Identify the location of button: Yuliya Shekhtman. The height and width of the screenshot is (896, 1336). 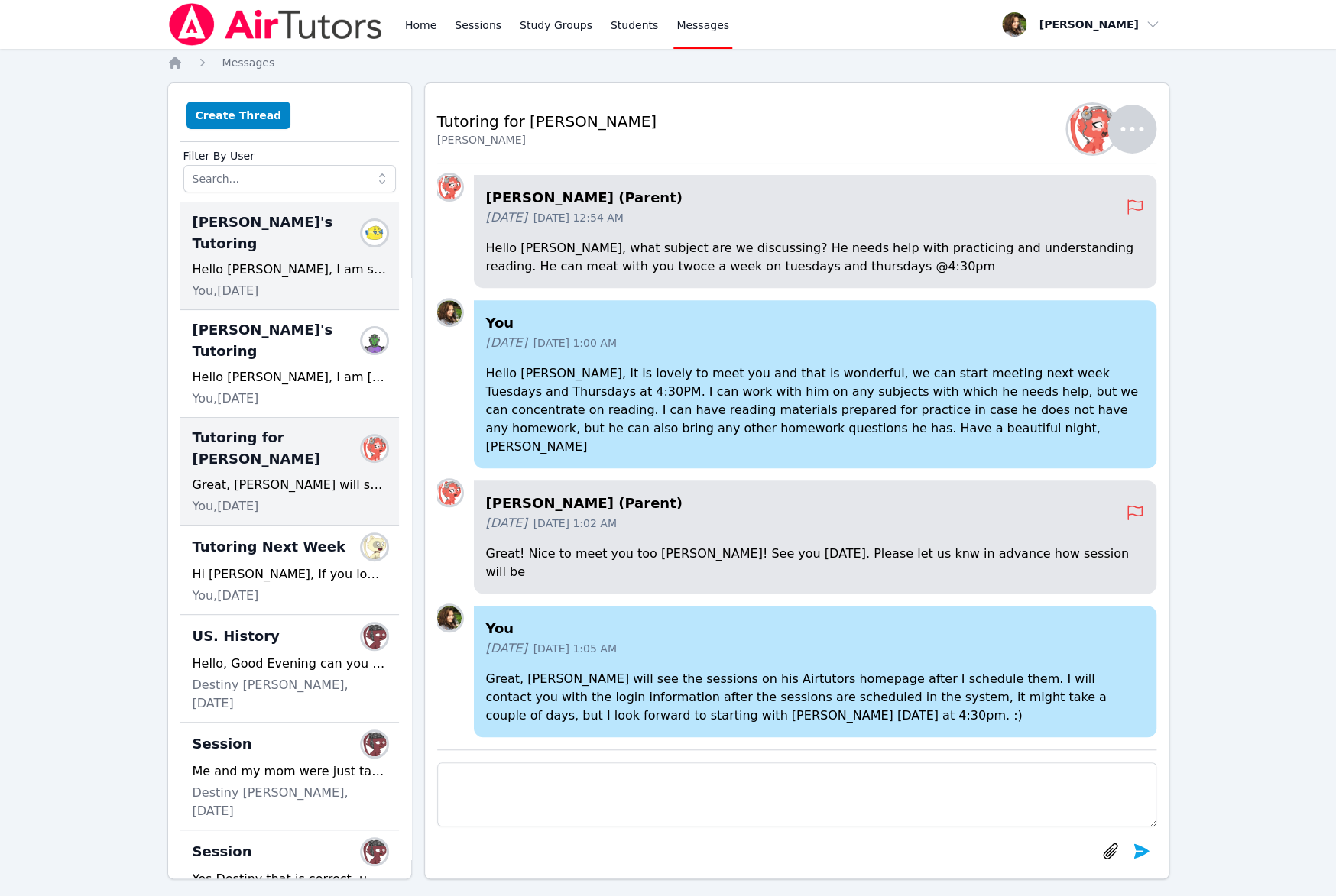
(1117, 129).